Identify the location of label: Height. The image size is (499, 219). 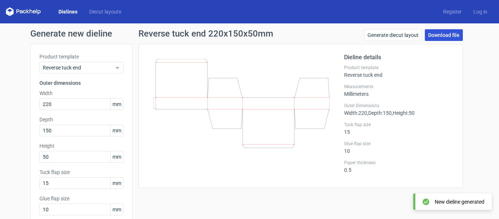
(81, 146).